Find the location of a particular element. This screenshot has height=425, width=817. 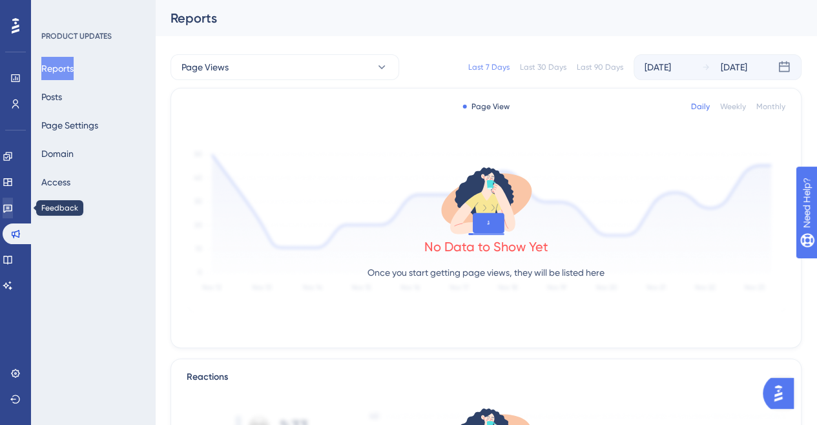

div: Reports is located at coordinates (469, 18).